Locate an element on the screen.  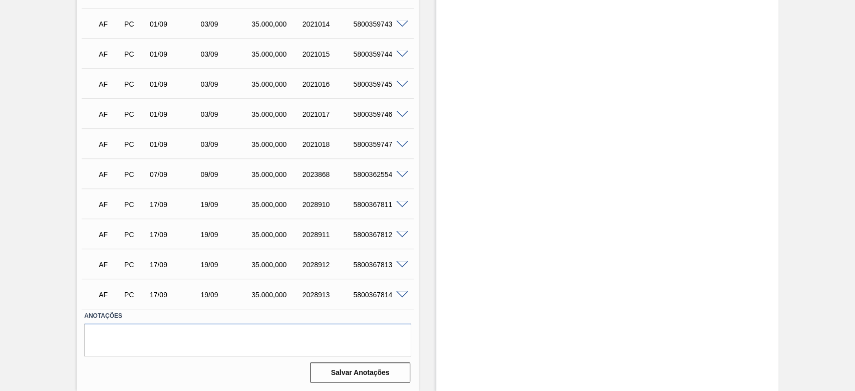
div: 2021016 is located at coordinates (328, 84).